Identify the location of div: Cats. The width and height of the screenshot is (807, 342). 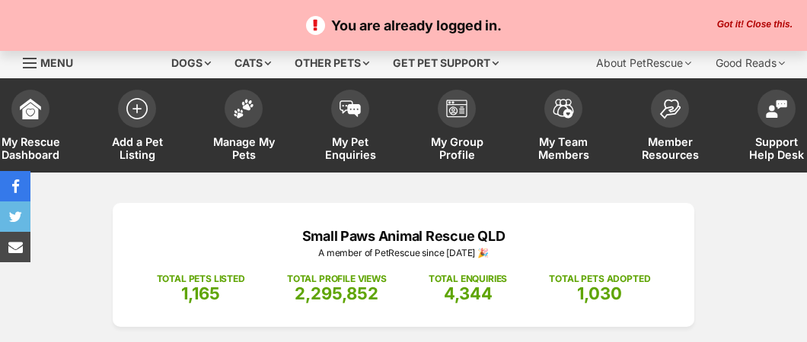
(253, 63).